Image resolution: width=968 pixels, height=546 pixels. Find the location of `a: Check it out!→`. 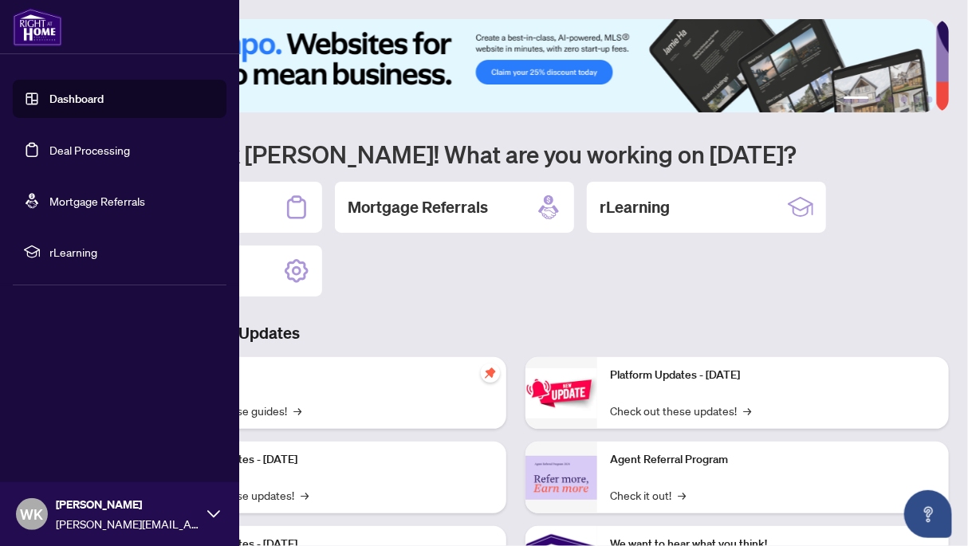

a: Check it out!→ is located at coordinates (648, 495).